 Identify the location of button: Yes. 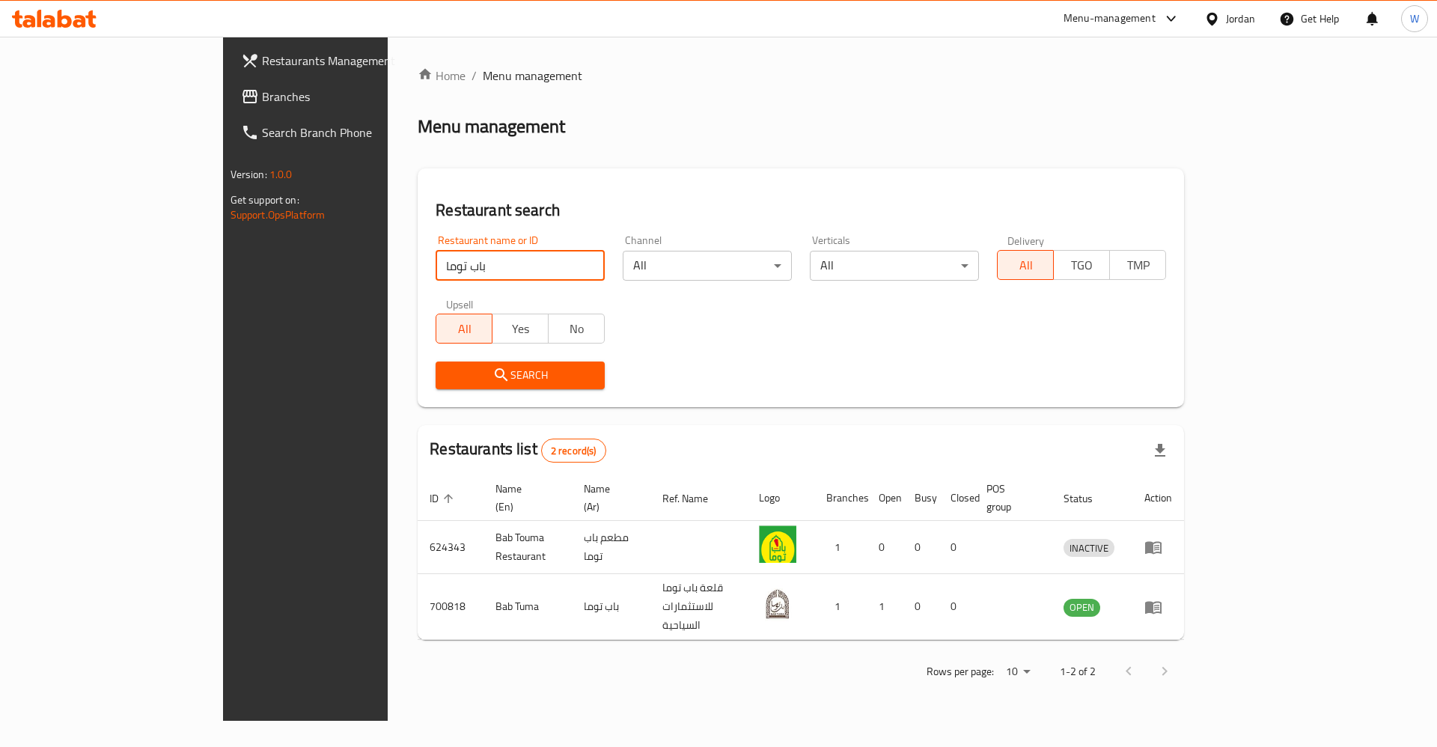
(520, 328).